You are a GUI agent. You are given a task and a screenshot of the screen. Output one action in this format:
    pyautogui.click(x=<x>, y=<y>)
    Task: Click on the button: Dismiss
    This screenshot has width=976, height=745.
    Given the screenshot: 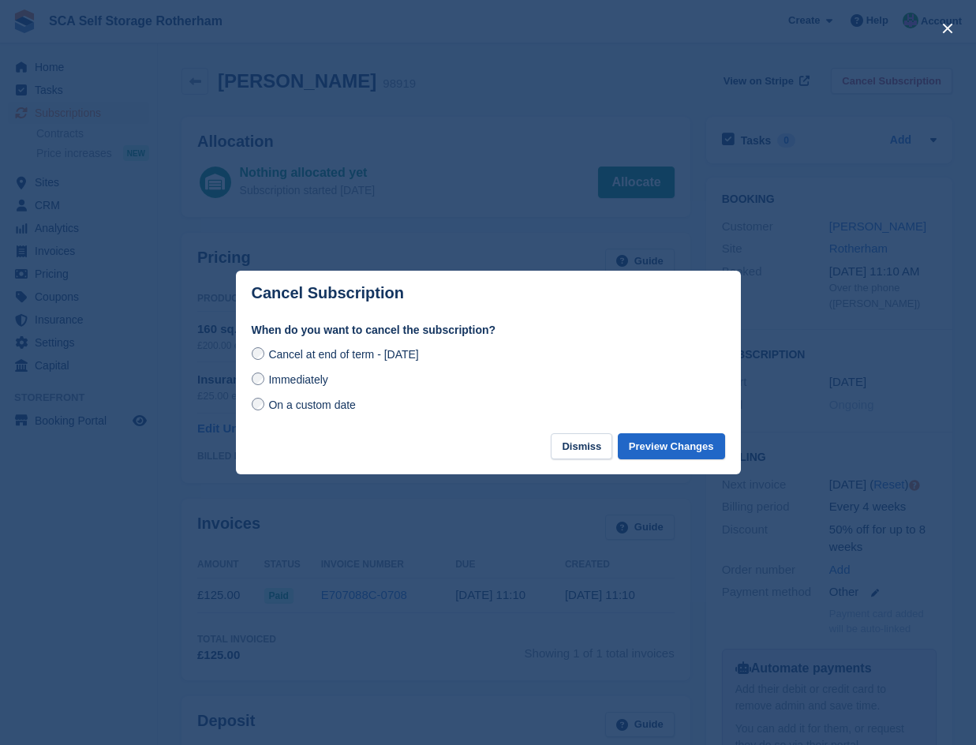 What is the action you would take?
    pyautogui.click(x=581, y=446)
    